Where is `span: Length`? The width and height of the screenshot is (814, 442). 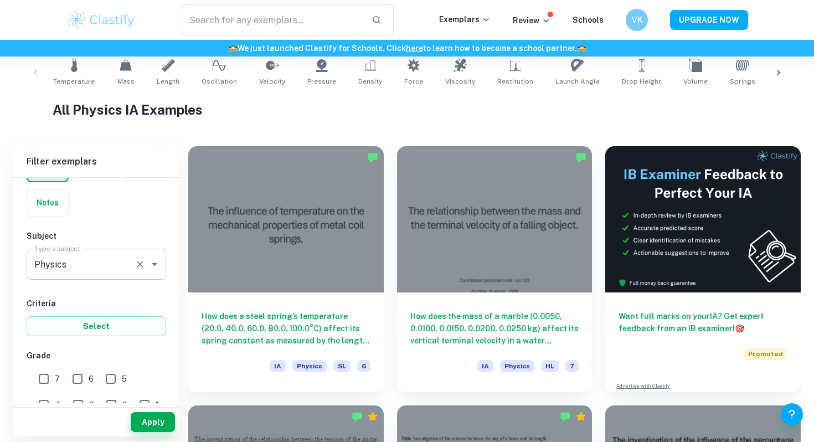
span: Length is located at coordinates (168, 81).